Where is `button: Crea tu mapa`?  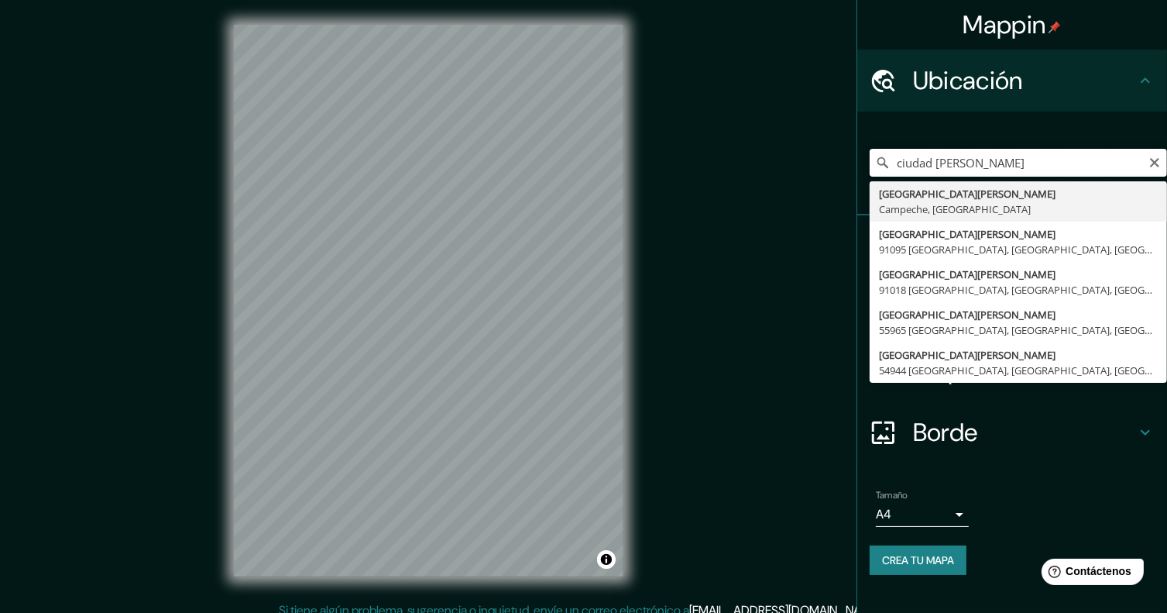 button: Crea tu mapa is located at coordinates (918, 560).